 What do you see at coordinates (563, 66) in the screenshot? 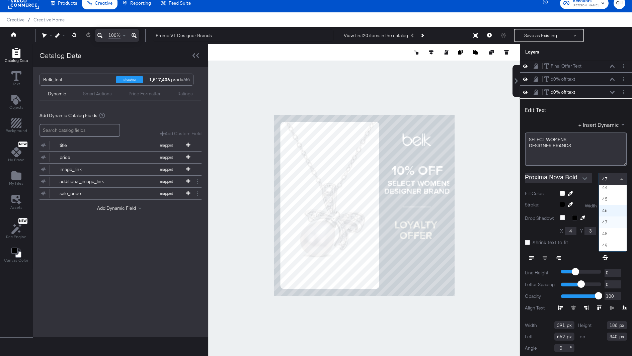
I see `button: Final Offer Text` at bounding box center [563, 66].